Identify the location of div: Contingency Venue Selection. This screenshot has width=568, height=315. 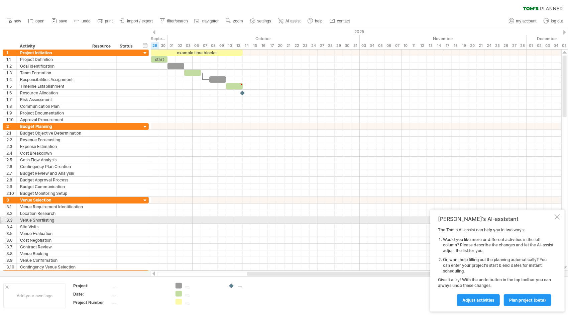
(53, 267).